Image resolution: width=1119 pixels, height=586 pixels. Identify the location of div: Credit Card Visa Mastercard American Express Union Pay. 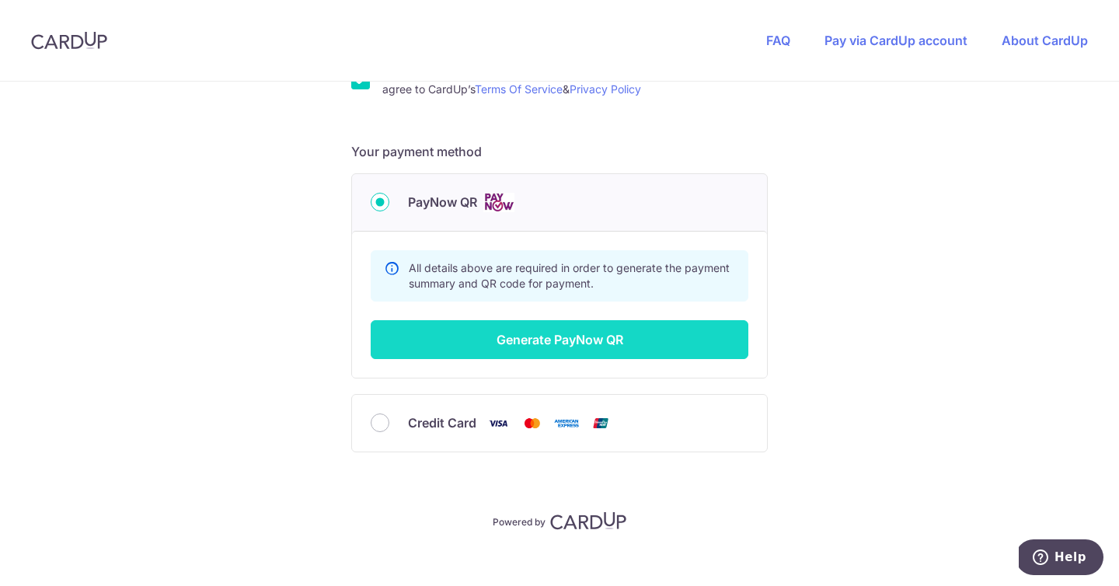
(559, 423).